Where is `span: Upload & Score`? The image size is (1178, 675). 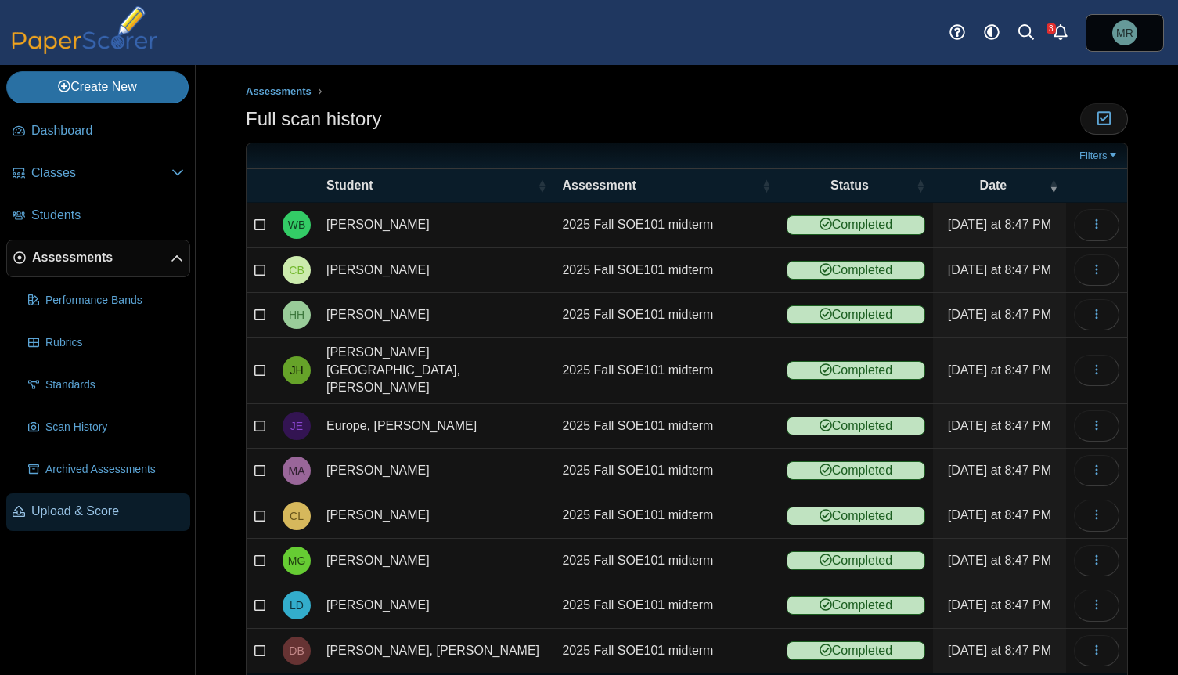 span: Upload & Score is located at coordinates (107, 511).